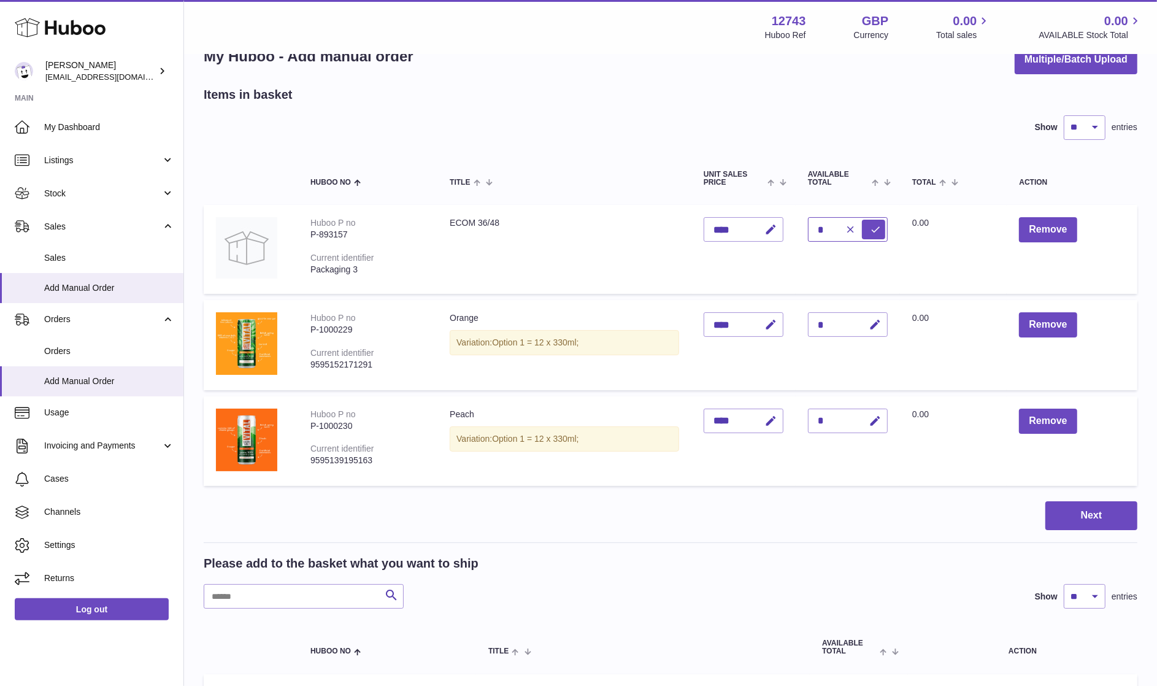  What do you see at coordinates (1072, 182) in the screenshot?
I see `div: Action` at bounding box center [1072, 182].